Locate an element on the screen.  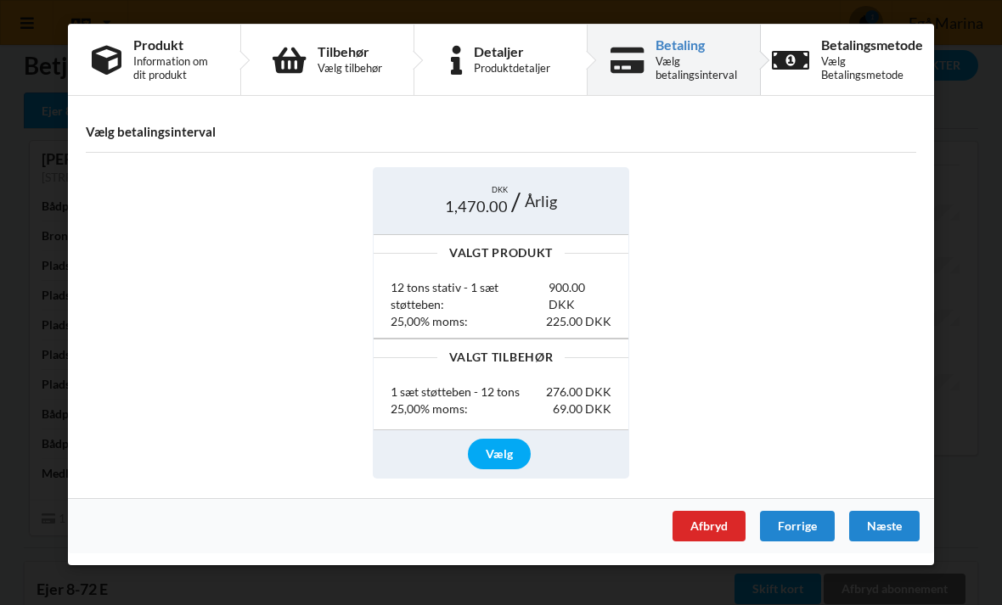
div: 900.00 DKK is located at coordinates (580, 295).